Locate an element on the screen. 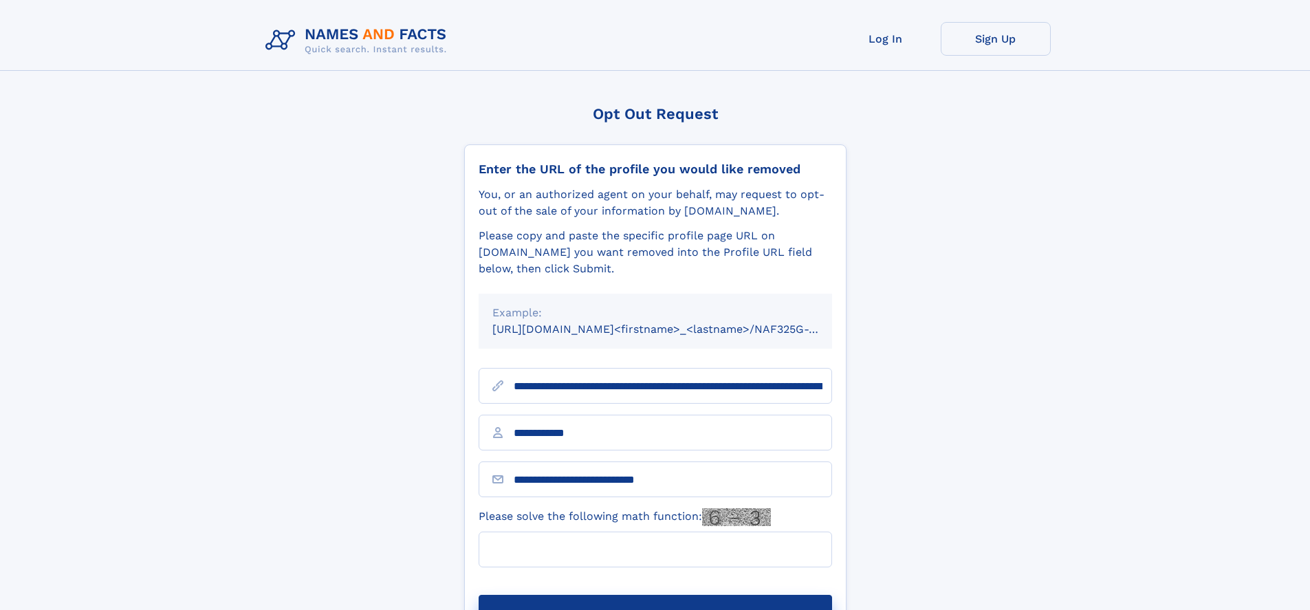 The width and height of the screenshot is (1310, 610). div: You, or an authorized agent on your behalf, may request to opt-out of the sale of your informatio... is located at coordinates (655, 203).